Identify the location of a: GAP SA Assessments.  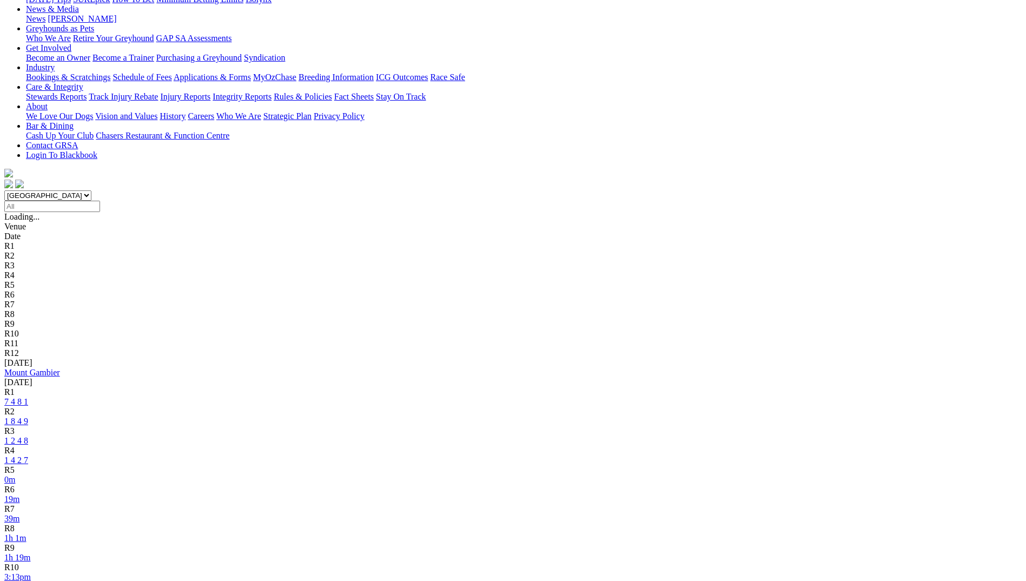
(194, 38).